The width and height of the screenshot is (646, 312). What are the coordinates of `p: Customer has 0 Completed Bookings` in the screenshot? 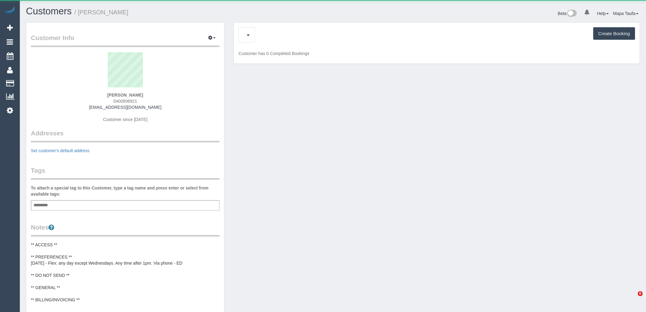 It's located at (436, 53).